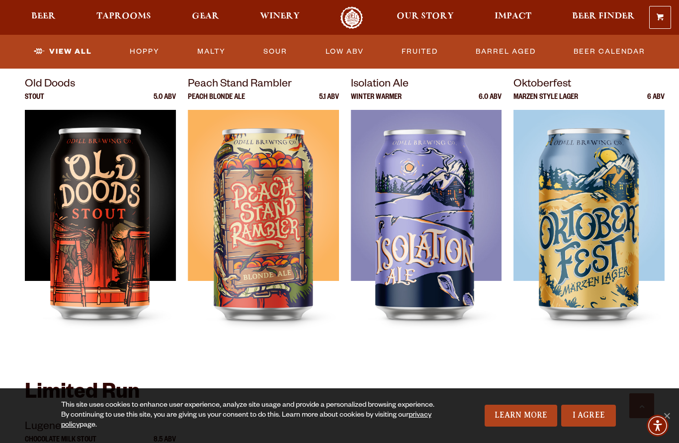  Describe the element at coordinates (513, 16) in the screenshot. I see `span: Impact` at that location.